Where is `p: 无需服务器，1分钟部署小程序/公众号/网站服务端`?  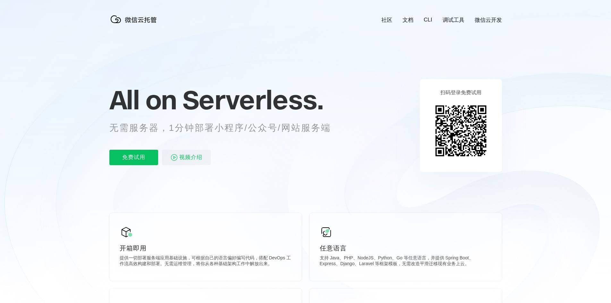 p: 无需服务器，1分钟部署小程序/公众号/网站服务端 is located at coordinates (226, 128).